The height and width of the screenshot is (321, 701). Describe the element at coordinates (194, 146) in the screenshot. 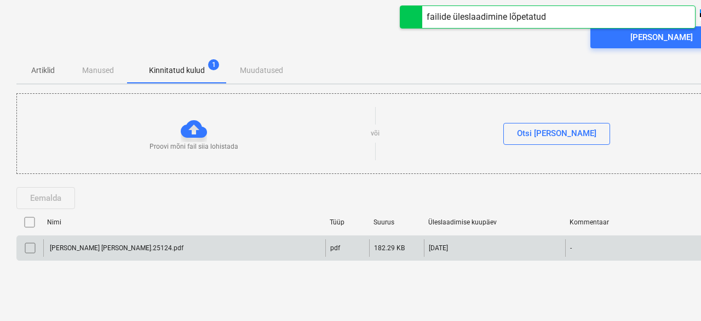

I see `p: Proovi mõni fail siia lohistada` at that location.